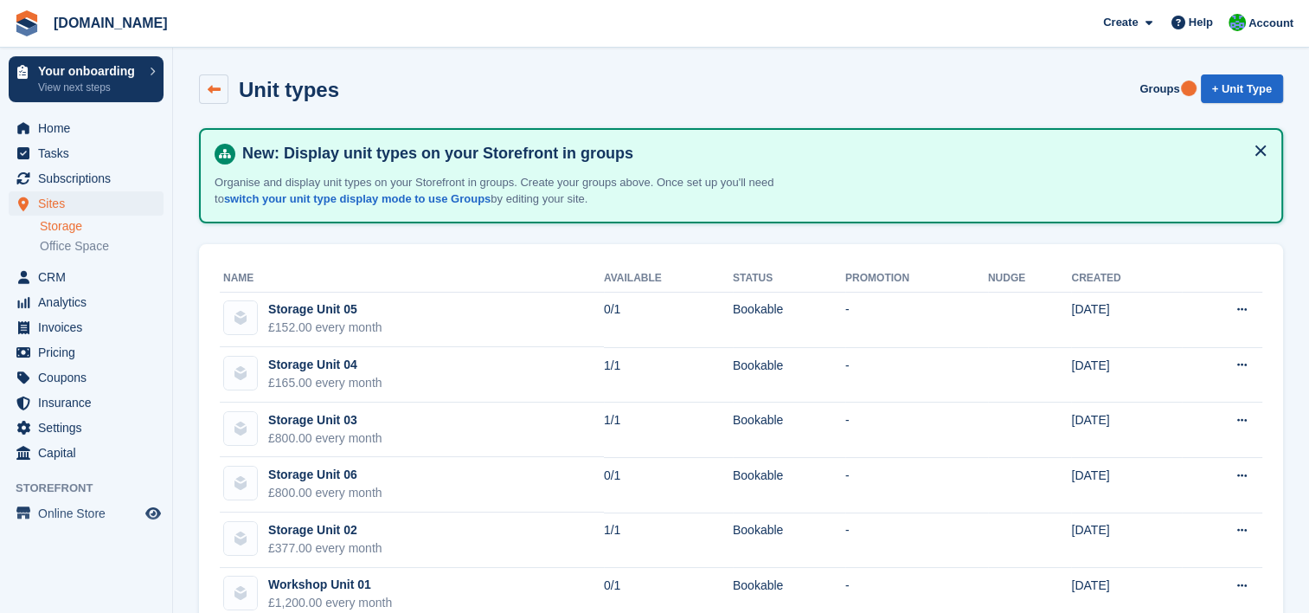 This screenshot has height=613, width=1309. What do you see at coordinates (917, 279) in the screenshot?
I see `th: Promotion` at bounding box center [917, 279].